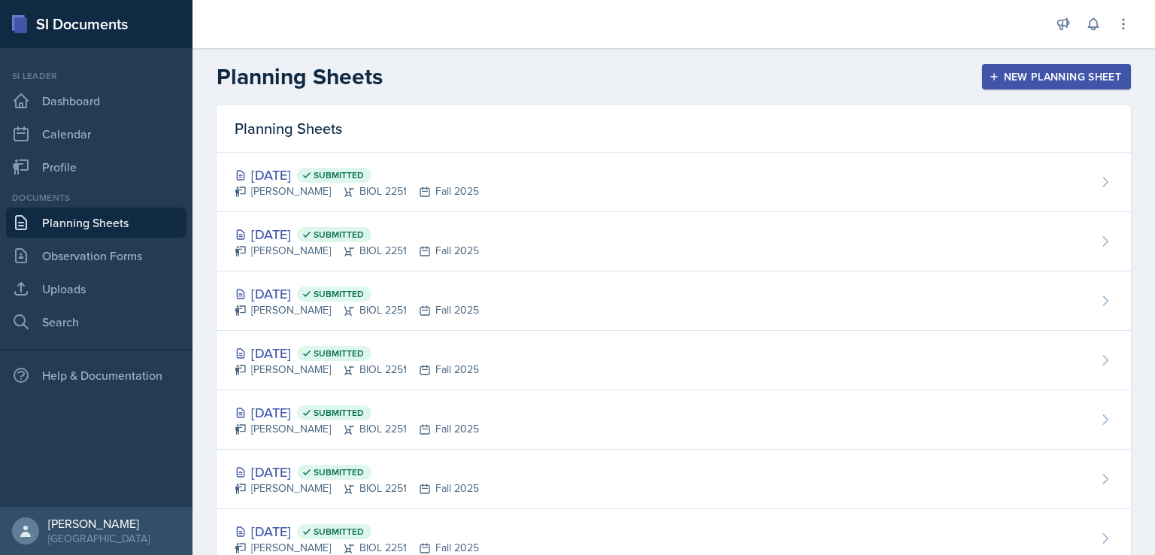 Image resolution: width=1155 pixels, height=555 pixels. What do you see at coordinates (96, 256) in the screenshot?
I see `a: Observation Forms` at bounding box center [96, 256].